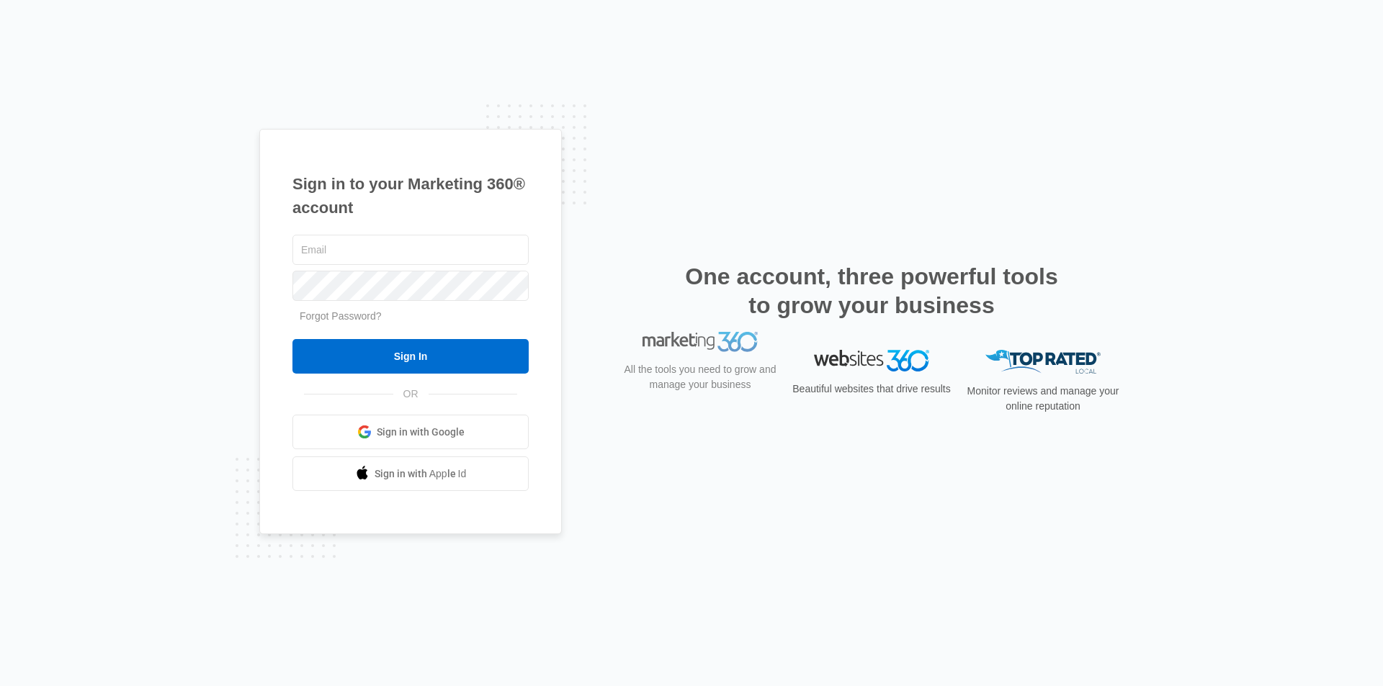 This screenshot has width=1383, height=686. What do you see at coordinates (871, 291) in the screenshot?
I see `h2: One account, three powerful tools to grow your business` at bounding box center [871, 291].